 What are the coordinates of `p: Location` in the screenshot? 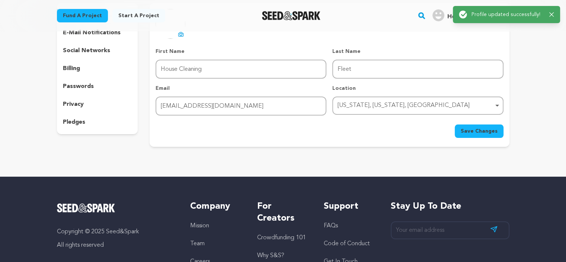 It's located at (418, 88).